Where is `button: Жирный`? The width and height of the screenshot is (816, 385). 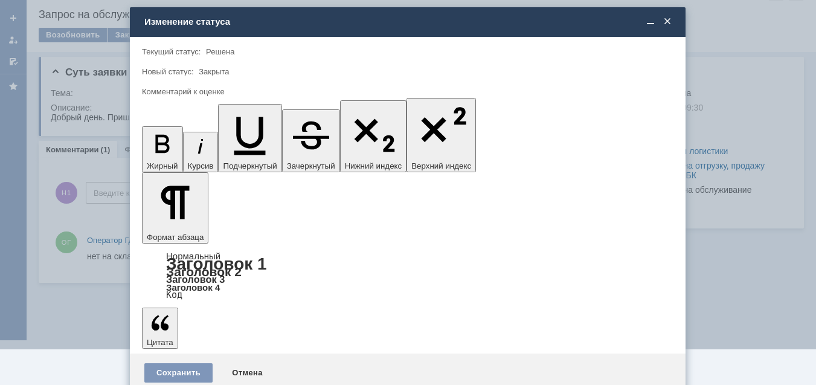
button: Жирный is located at coordinates (162, 149).